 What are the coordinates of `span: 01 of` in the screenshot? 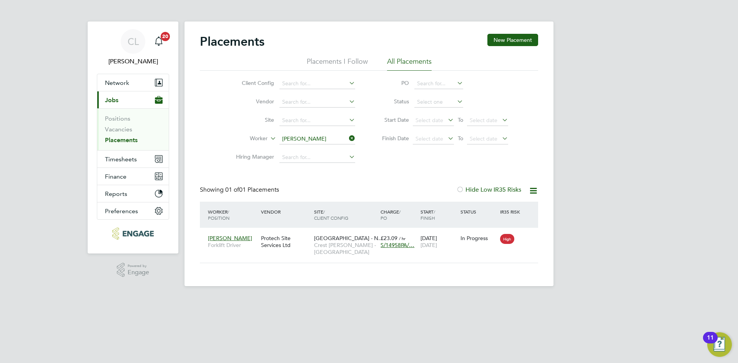 It's located at (232, 190).